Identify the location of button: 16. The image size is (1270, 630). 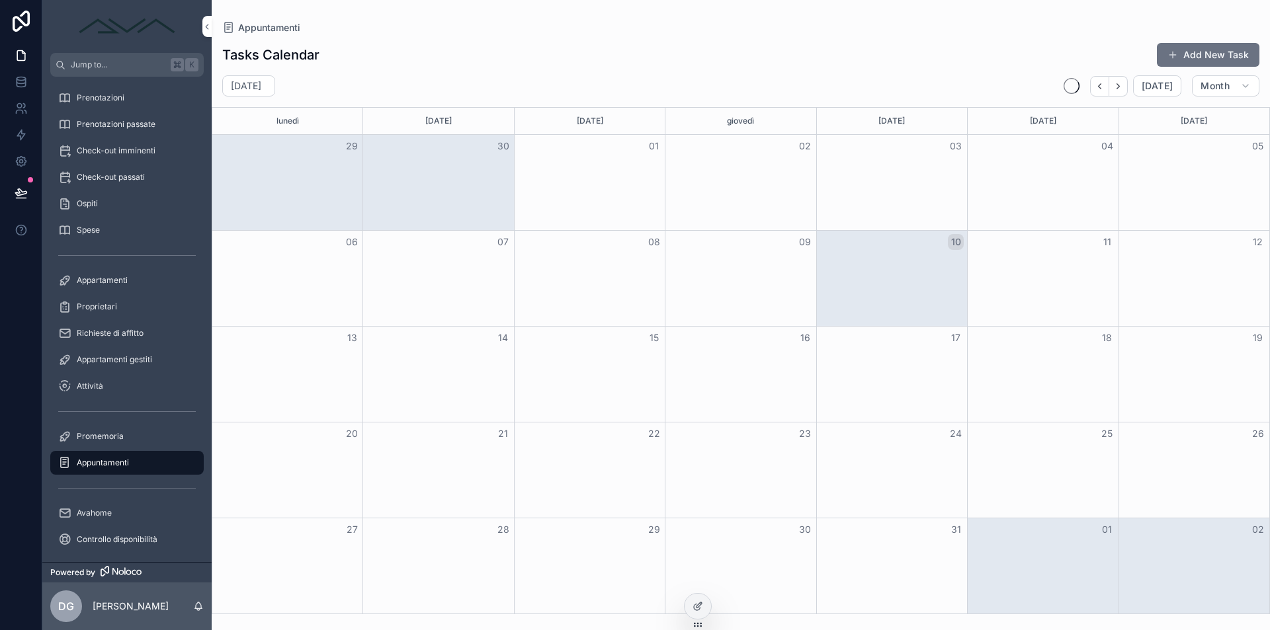
(805, 338).